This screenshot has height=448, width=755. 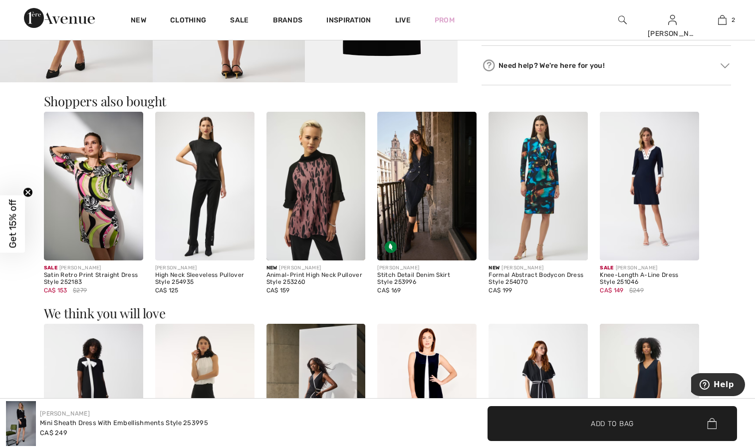 I want to click on button: Add to Bag, so click(x=612, y=424).